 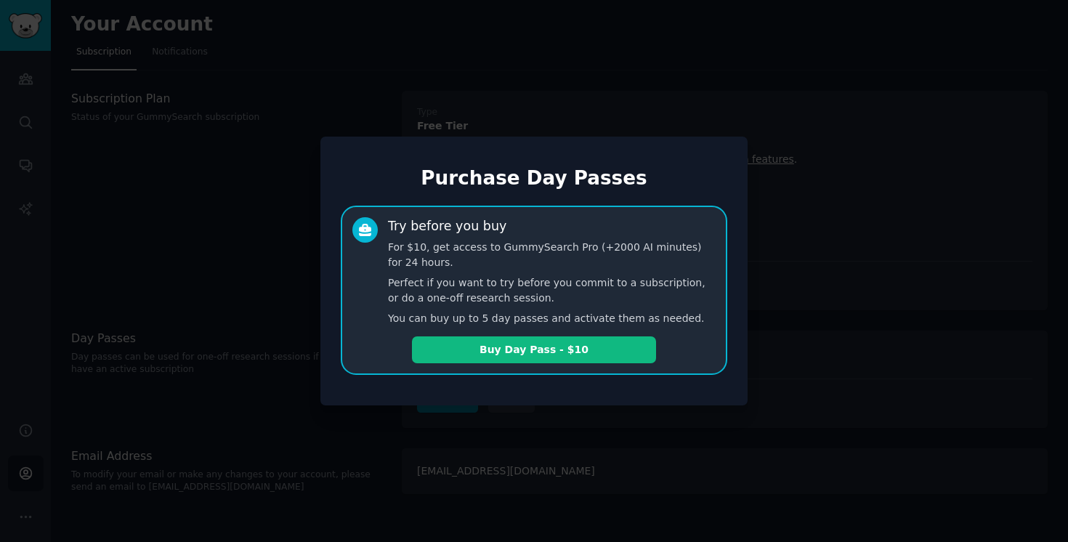 I want to click on button: Buy Day Pass - $10, so click(x=534, y=349).